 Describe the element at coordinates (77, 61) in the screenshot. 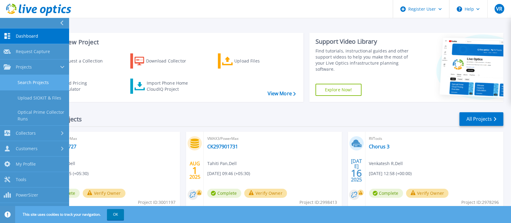

I see `a: Request a Collection` at that location.